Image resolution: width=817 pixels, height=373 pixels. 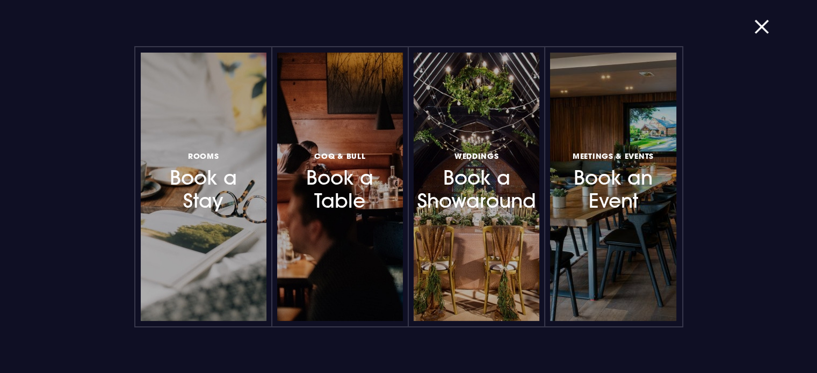 What do you see at coordinates (476, 187) in the screenshot?
I see `a: WeddingsBook a Showaround` at bounding box center [476, 187].